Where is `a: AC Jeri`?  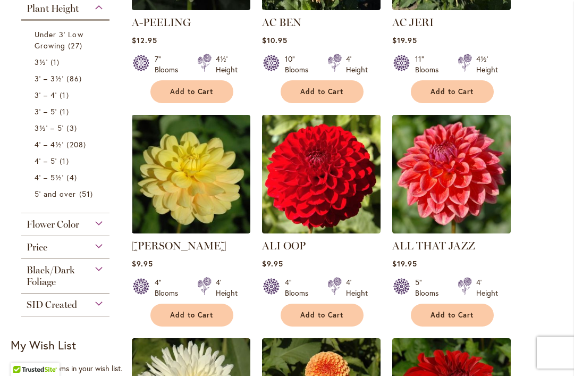
a: AC Jeri is located at coordinates (451, 7).